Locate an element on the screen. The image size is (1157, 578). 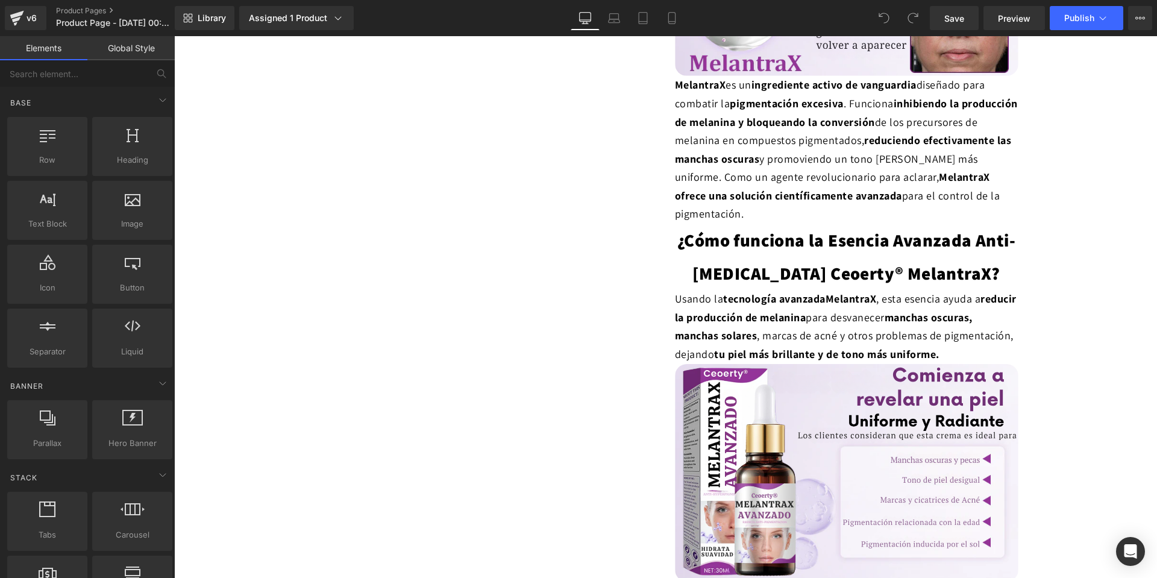
a: New Library is located at coordinates (204, 18).